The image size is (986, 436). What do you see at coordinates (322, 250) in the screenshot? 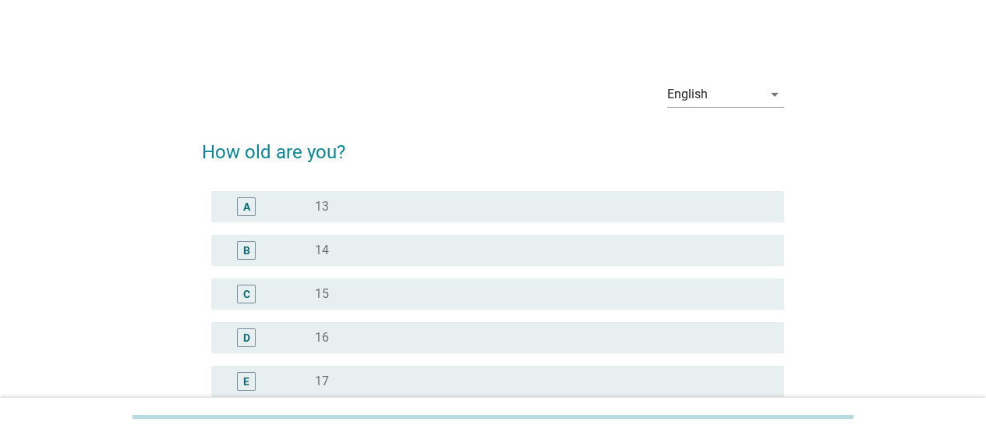
I see `label: 14` at bounding box center [322, 250].